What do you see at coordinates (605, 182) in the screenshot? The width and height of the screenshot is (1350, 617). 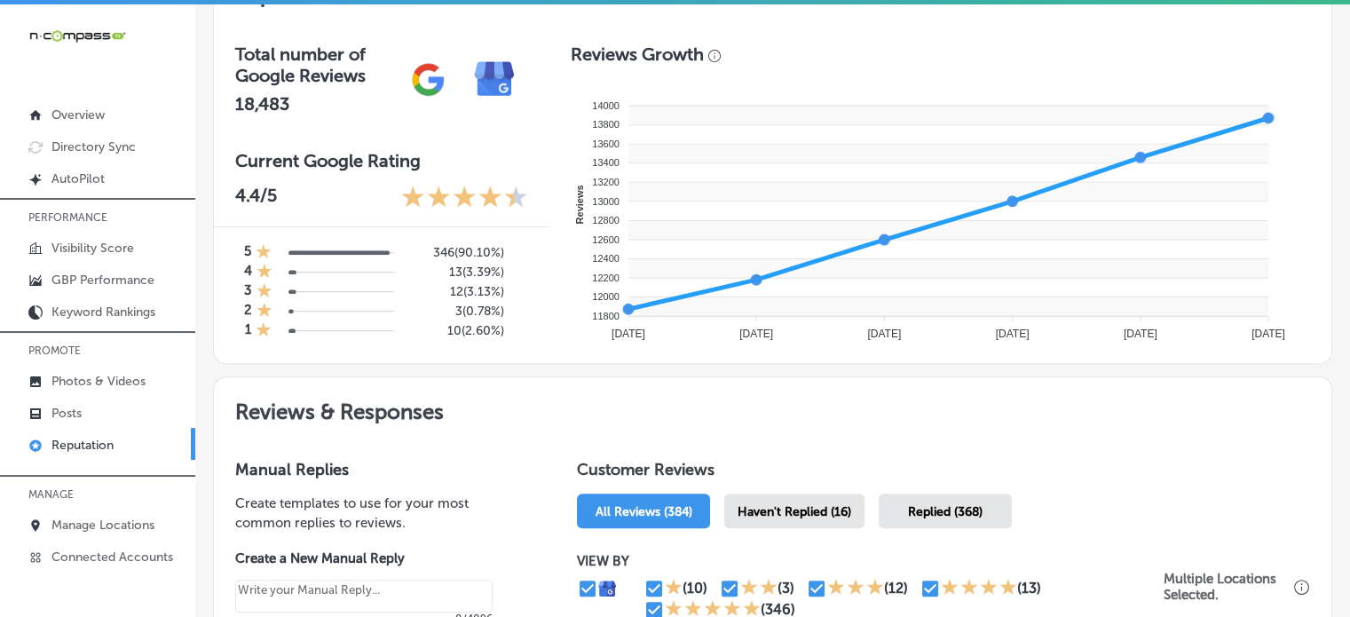 I see `tspan: 13200` at bounding box center [605, 182].